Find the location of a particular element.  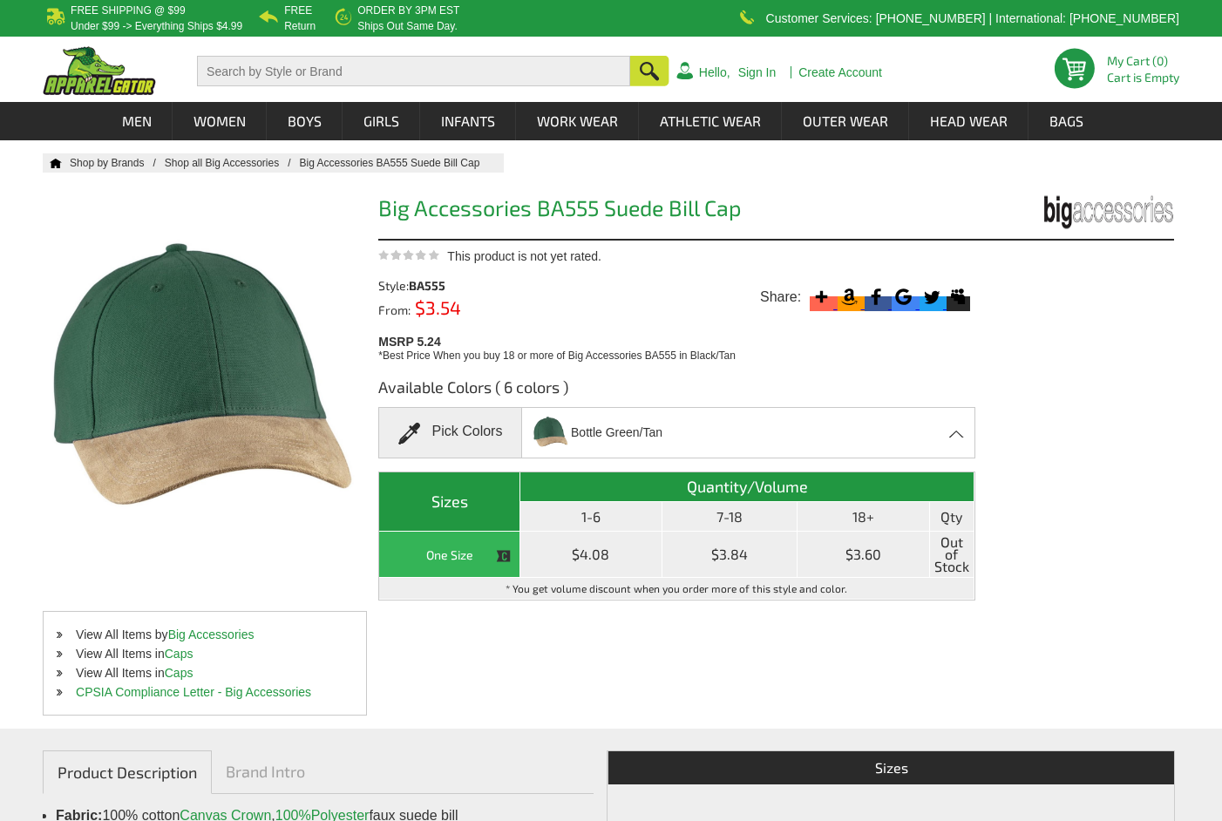

p: Return is located at coordinates (300, 26).